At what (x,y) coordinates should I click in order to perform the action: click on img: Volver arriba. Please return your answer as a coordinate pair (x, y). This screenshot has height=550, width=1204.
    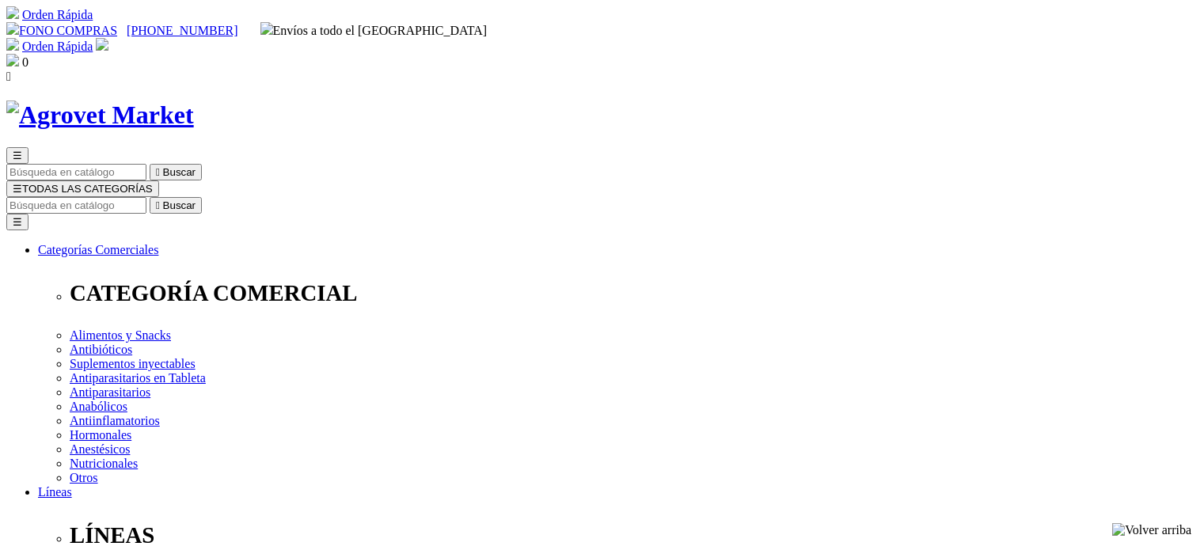
    Looking at the image, I should click on (1152, 530).